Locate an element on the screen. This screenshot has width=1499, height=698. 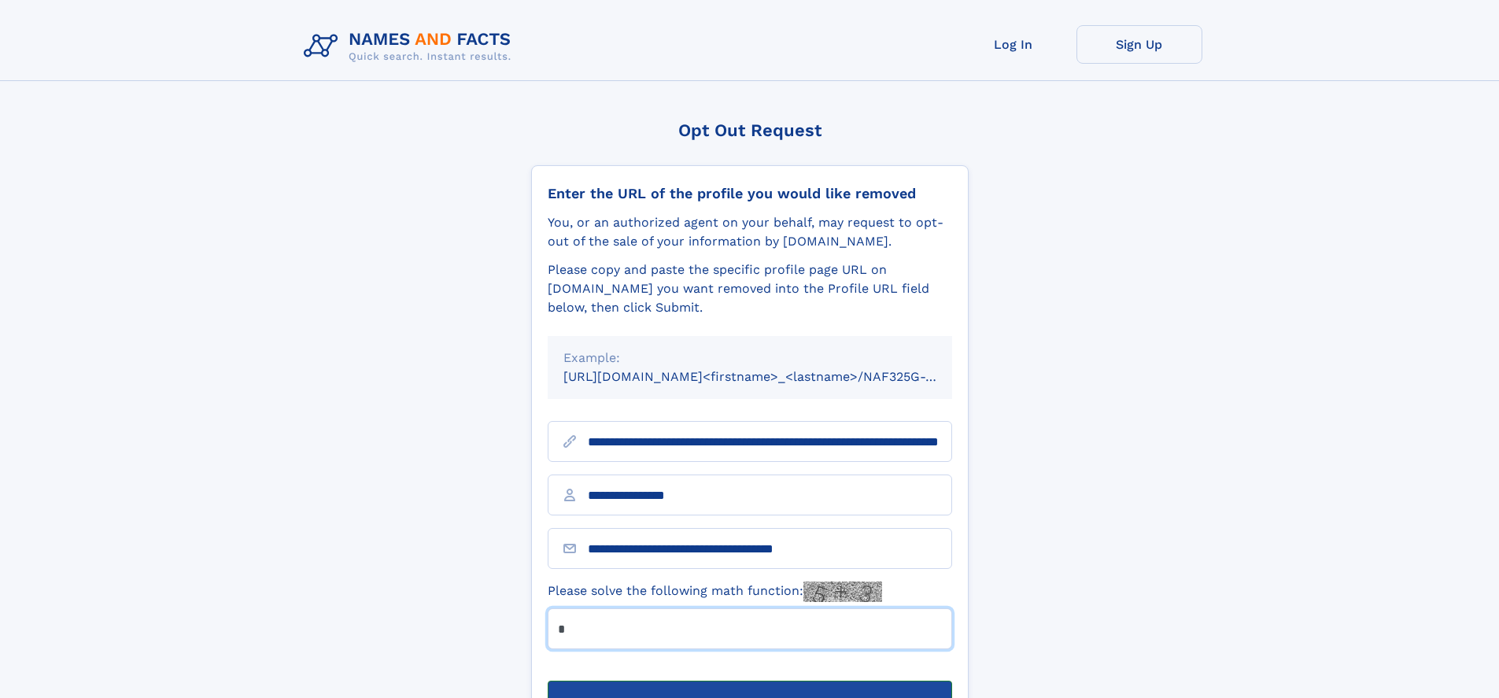
a: Sign Up is located at coordinates (1139, 44).